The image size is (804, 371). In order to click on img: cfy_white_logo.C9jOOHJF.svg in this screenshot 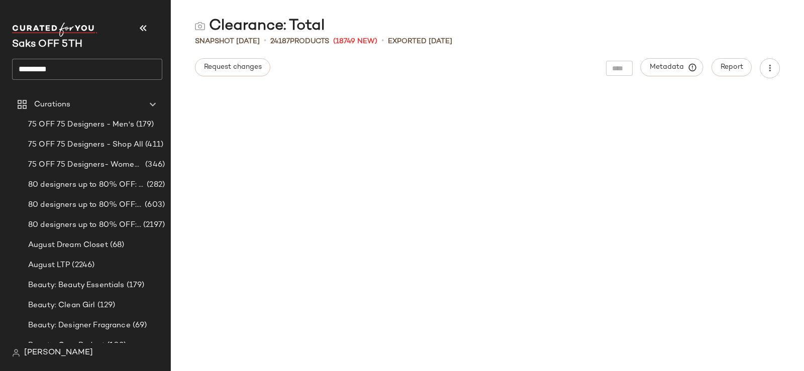, I will do `click(55, 30)`.